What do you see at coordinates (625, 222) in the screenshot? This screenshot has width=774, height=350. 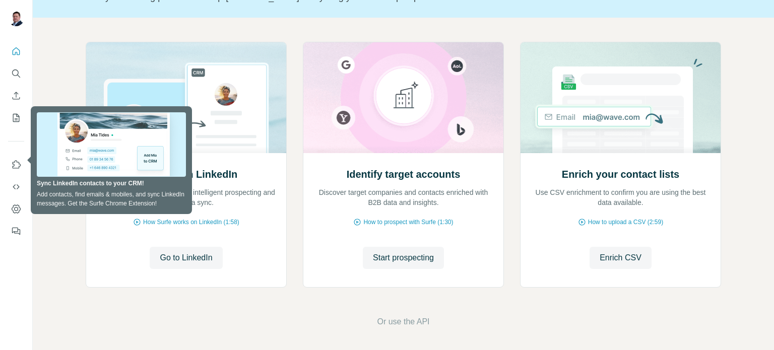 I see `span: How to upload a CSV (2:59)` at bounding box center [625, 222].